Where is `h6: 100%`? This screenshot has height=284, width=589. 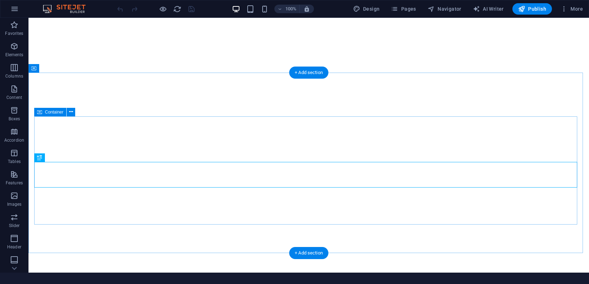 h6: 100% is located at coordinates (291, 9).